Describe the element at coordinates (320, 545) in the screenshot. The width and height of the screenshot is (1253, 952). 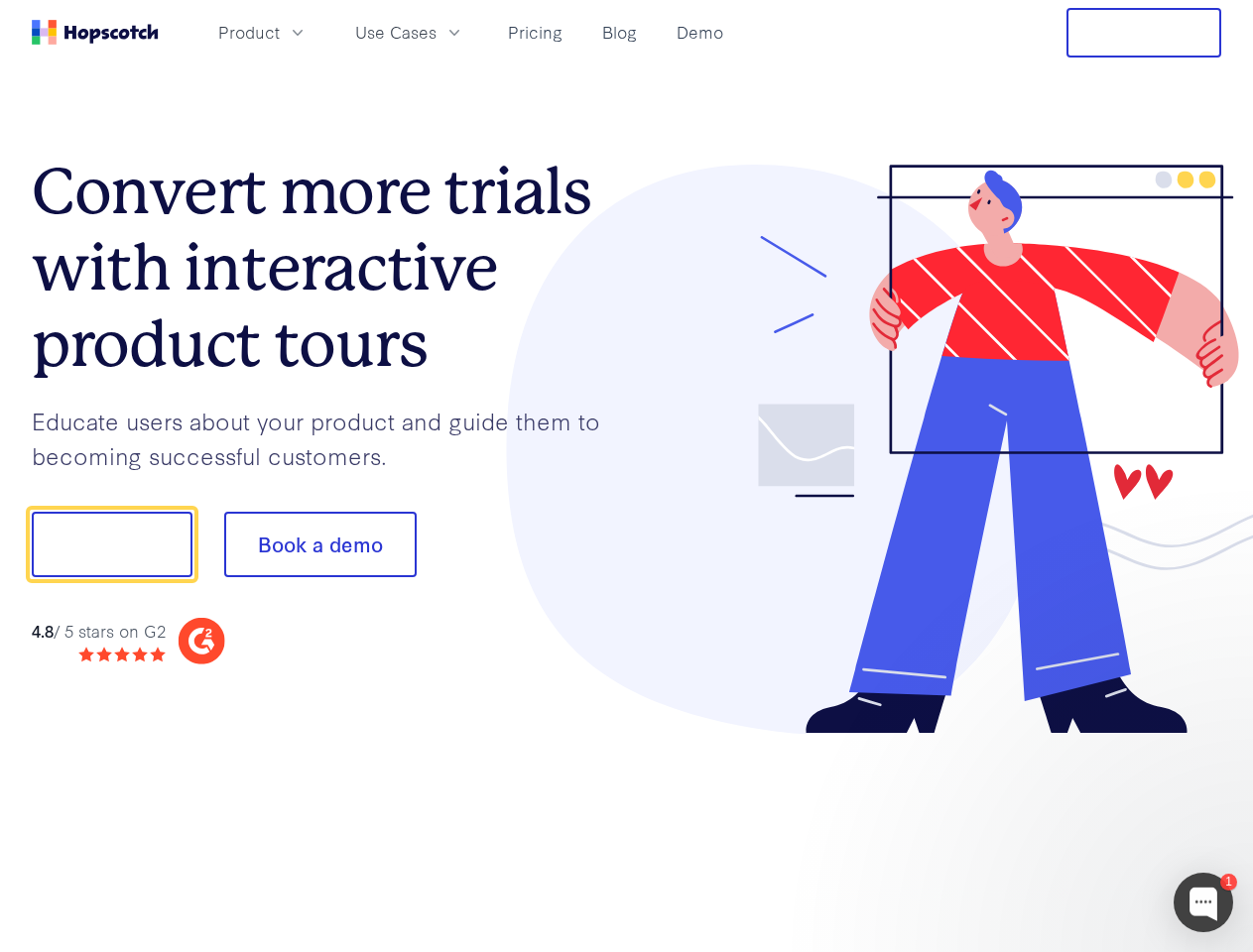
I see `button: Book a demo` at that location.